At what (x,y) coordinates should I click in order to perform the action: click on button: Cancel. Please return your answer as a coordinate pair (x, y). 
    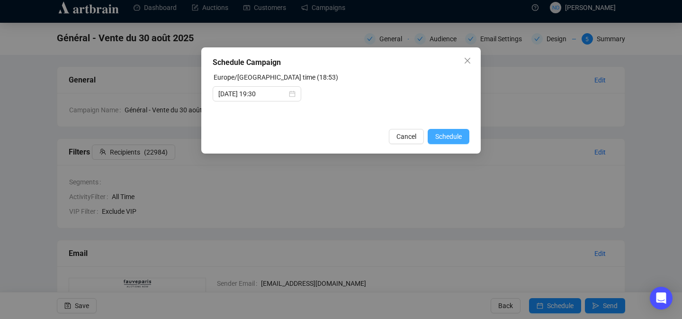
    Looking at the image, I should click on (406, 136).